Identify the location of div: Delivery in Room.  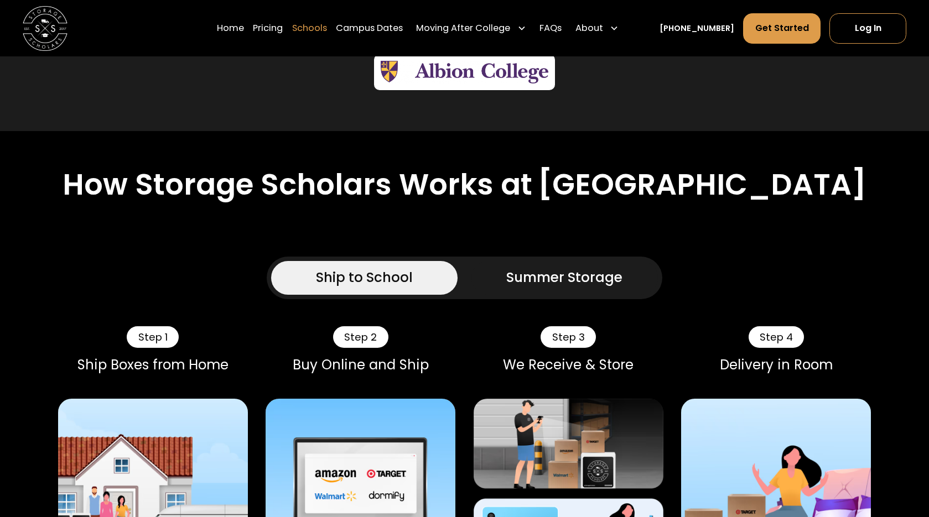
(776, 365).